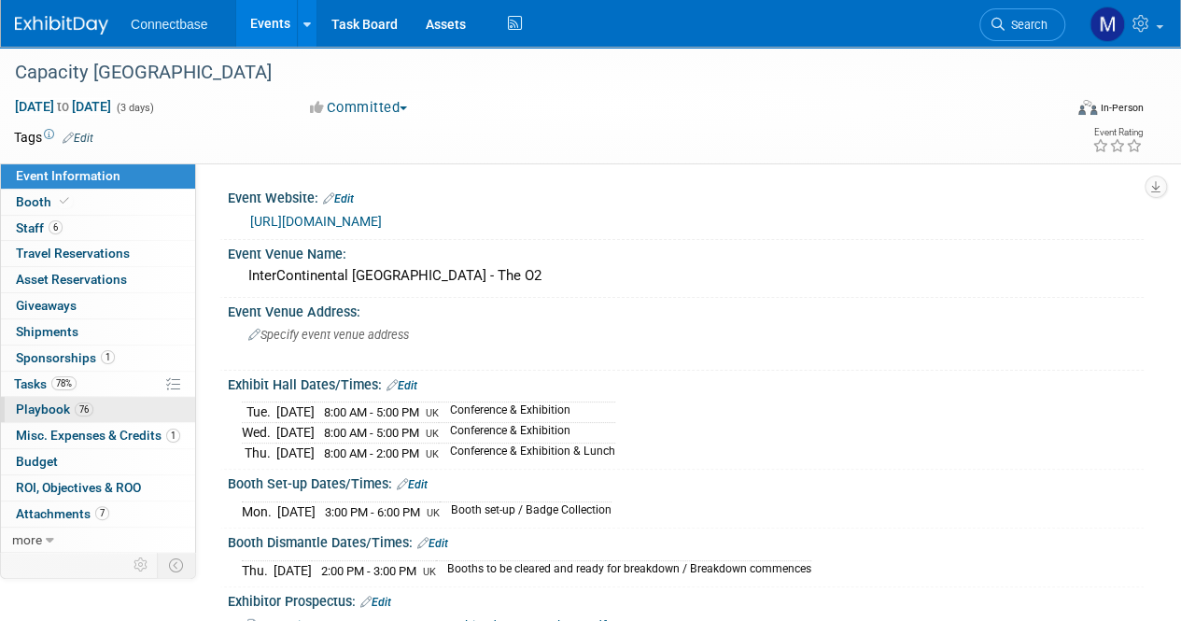 The width and height of the screenshot is (1181, 621). Describe the element at coordinates (39, 228) in the screenshot. I see `span: Staff` at that location.